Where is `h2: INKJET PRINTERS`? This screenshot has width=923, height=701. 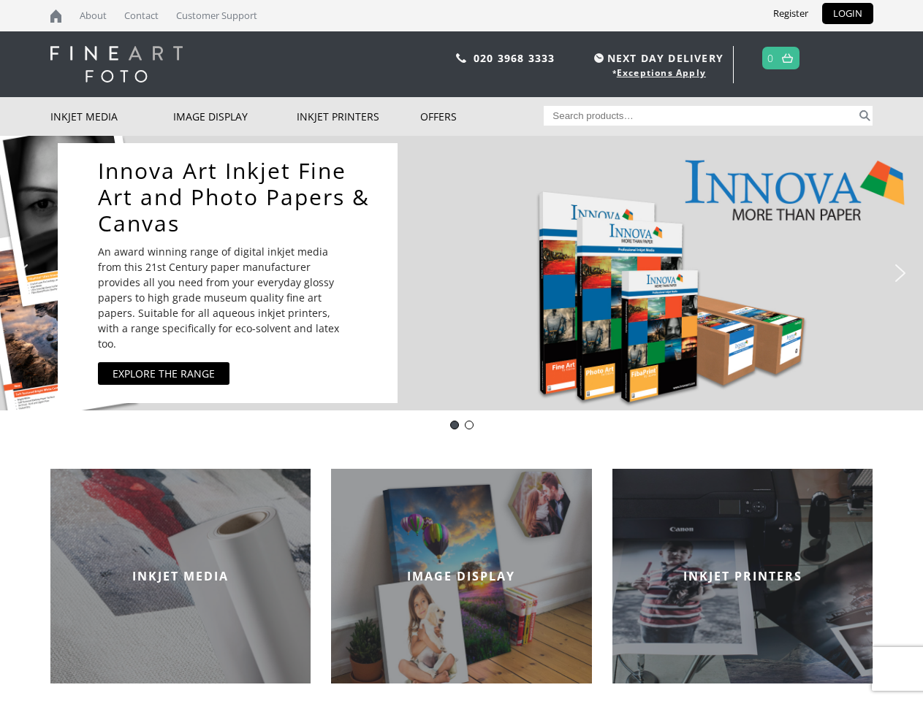 h2: INKJET PRINTERS is located at coordinates (742, 576).